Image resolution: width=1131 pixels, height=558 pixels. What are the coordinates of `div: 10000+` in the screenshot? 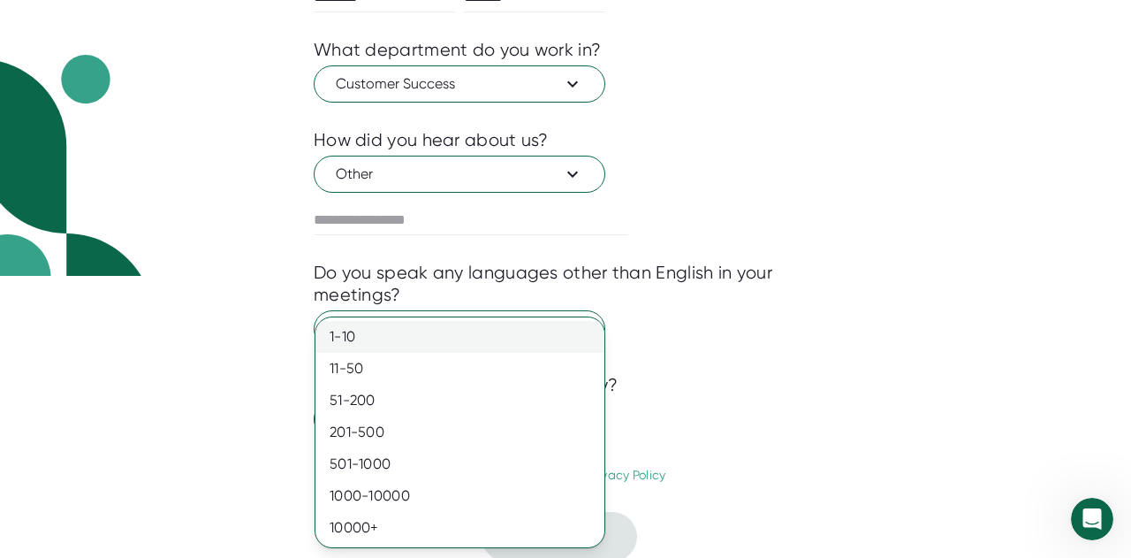 It's located at (459, 528).